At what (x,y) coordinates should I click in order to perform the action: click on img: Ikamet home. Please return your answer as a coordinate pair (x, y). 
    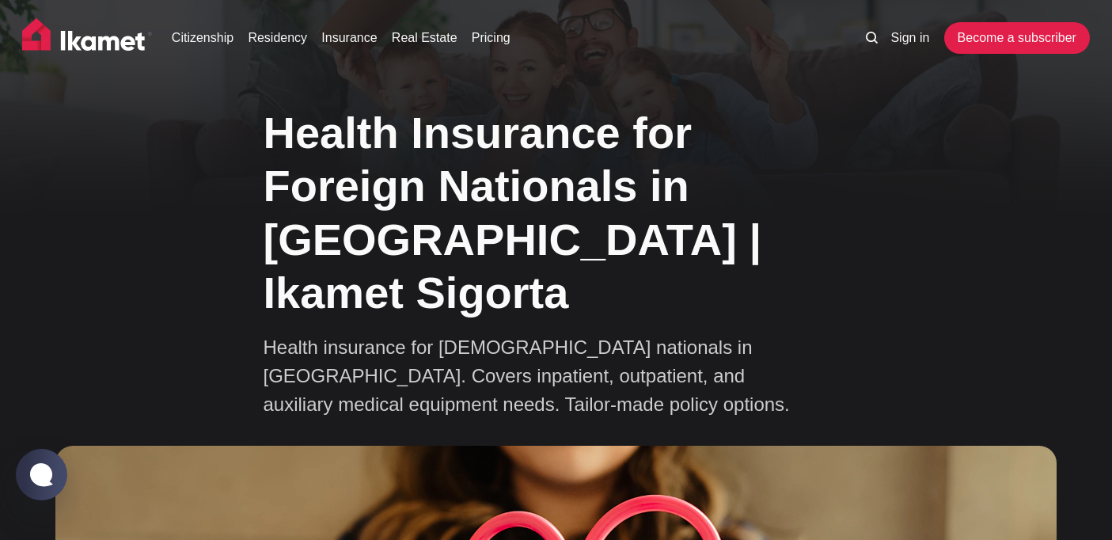
    Looking at the image, I should click on (87, 38).